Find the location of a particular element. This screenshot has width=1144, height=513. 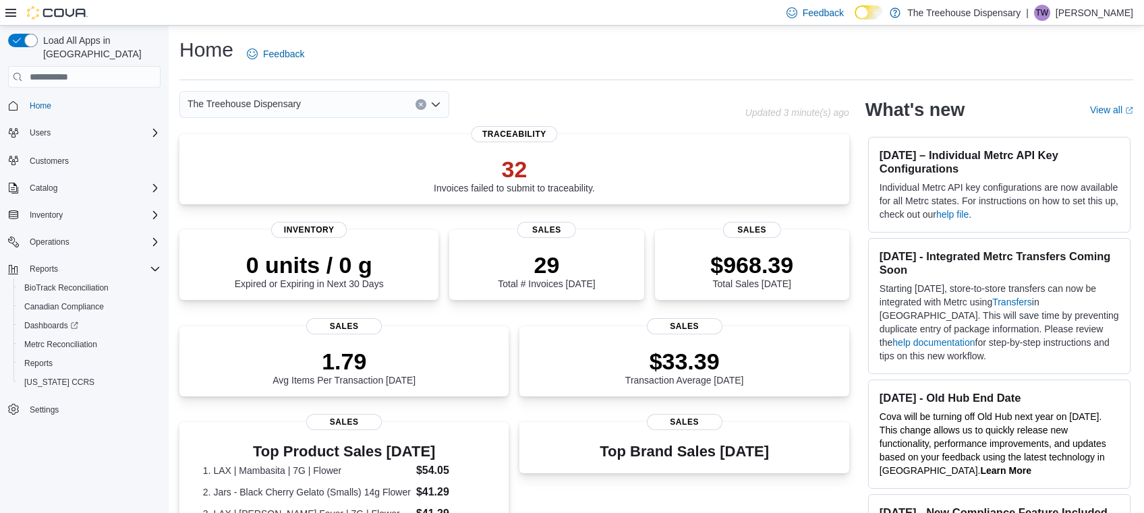

span: The Treehouse Dispensary is located at coordinates (244, 104).